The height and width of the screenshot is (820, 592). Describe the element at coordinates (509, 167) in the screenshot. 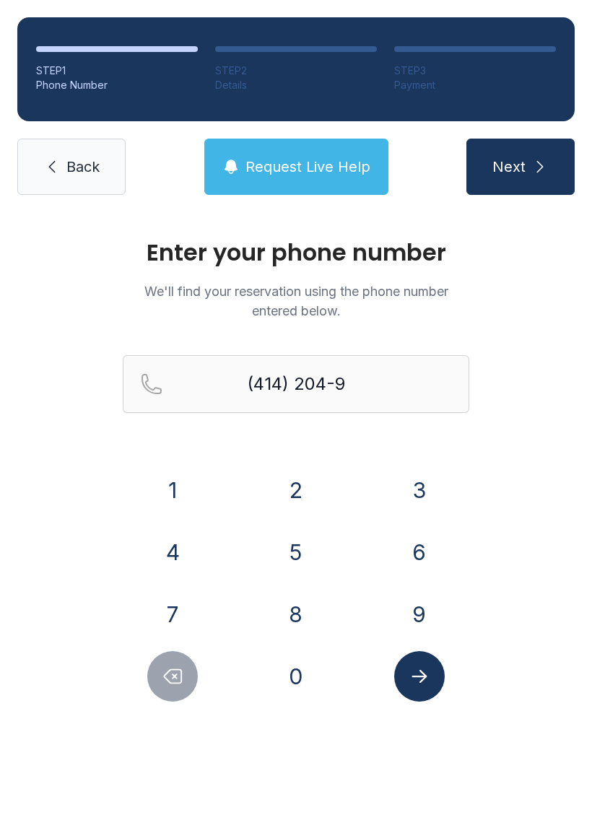

I see `span: Next` at that location.